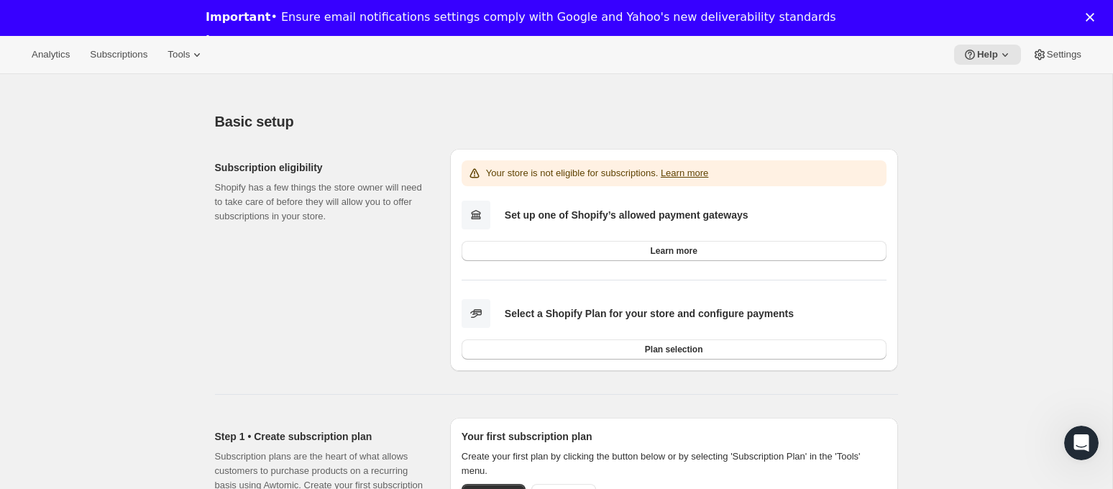 This screenshot has width=1113, height=489. I want to click on button: Analytics, so click(50, 55).